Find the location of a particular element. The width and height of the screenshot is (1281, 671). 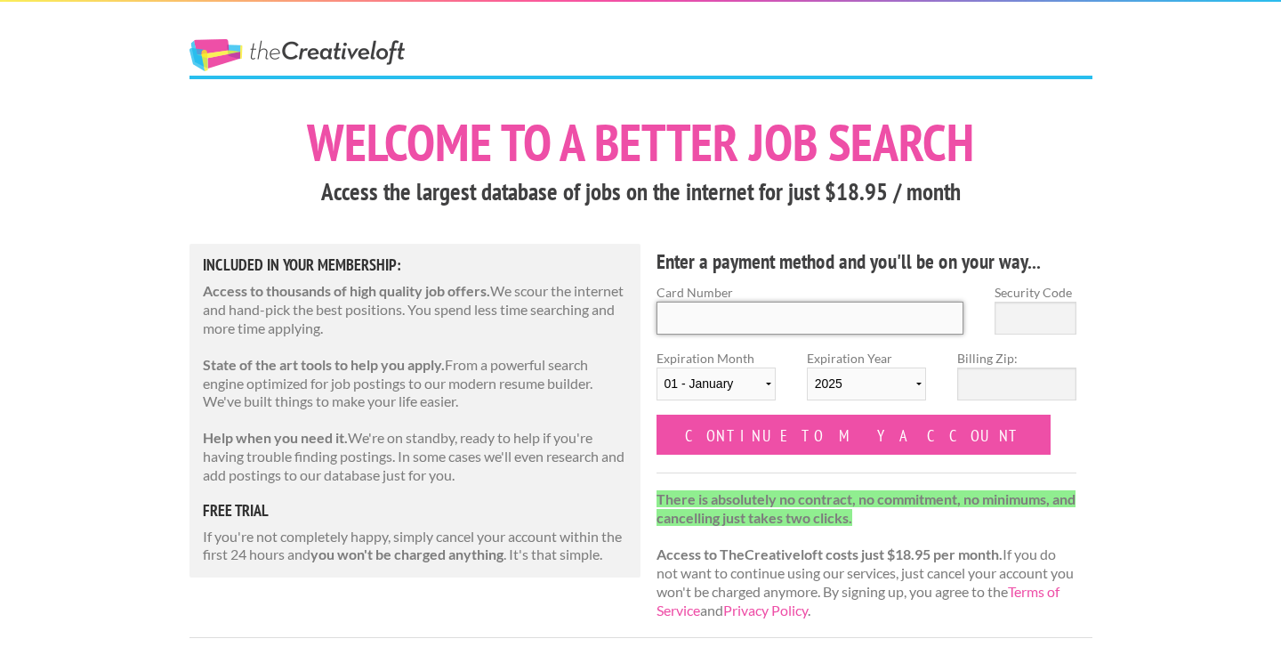

strong: There is absolutely no contract, no commitment, no minimums, and cancelling just takes two clicks. is located at coordinates (866, 508).